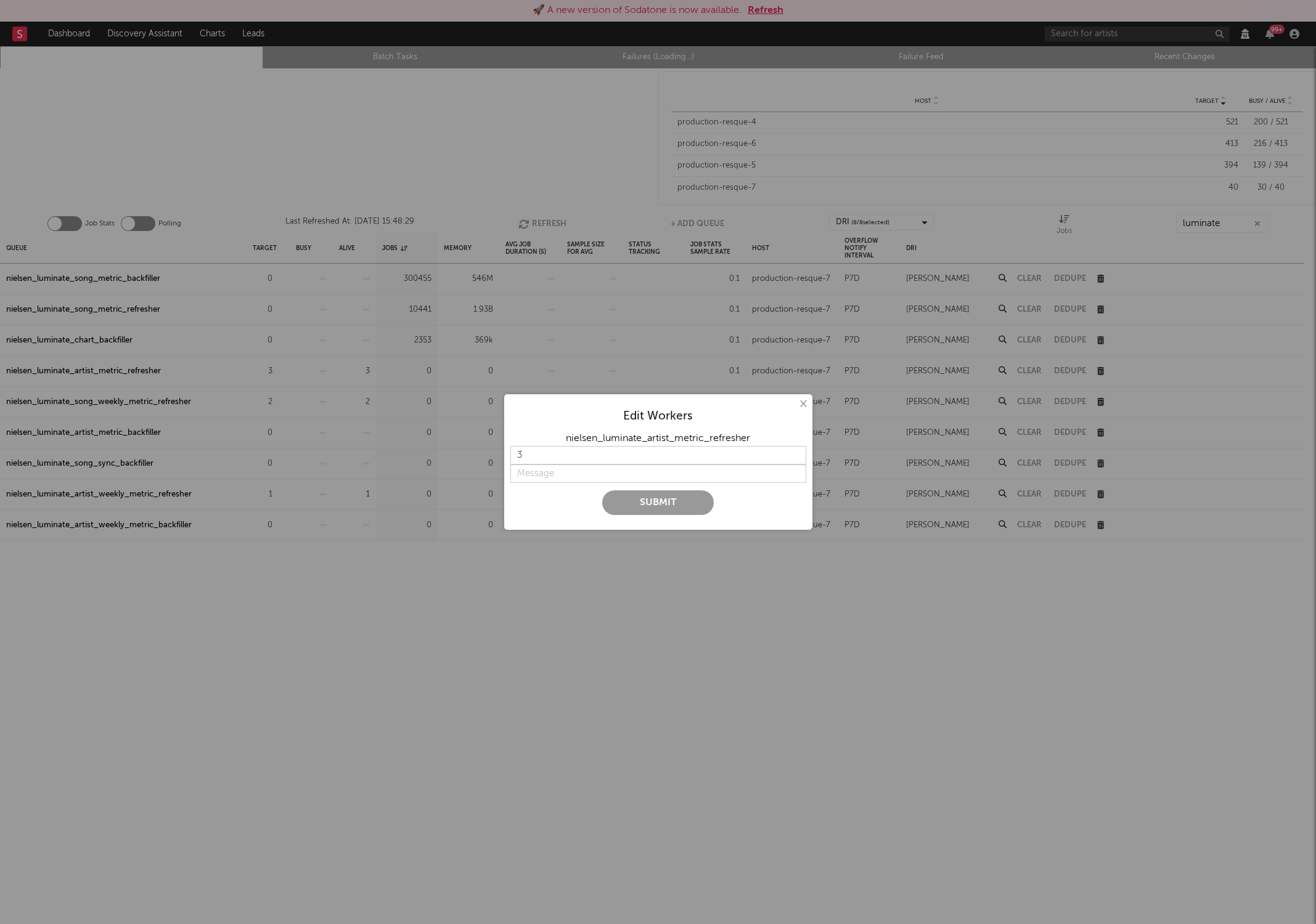 This screenshot has width=1316, height=924. I want to click on input: Target, so click(658, 455).